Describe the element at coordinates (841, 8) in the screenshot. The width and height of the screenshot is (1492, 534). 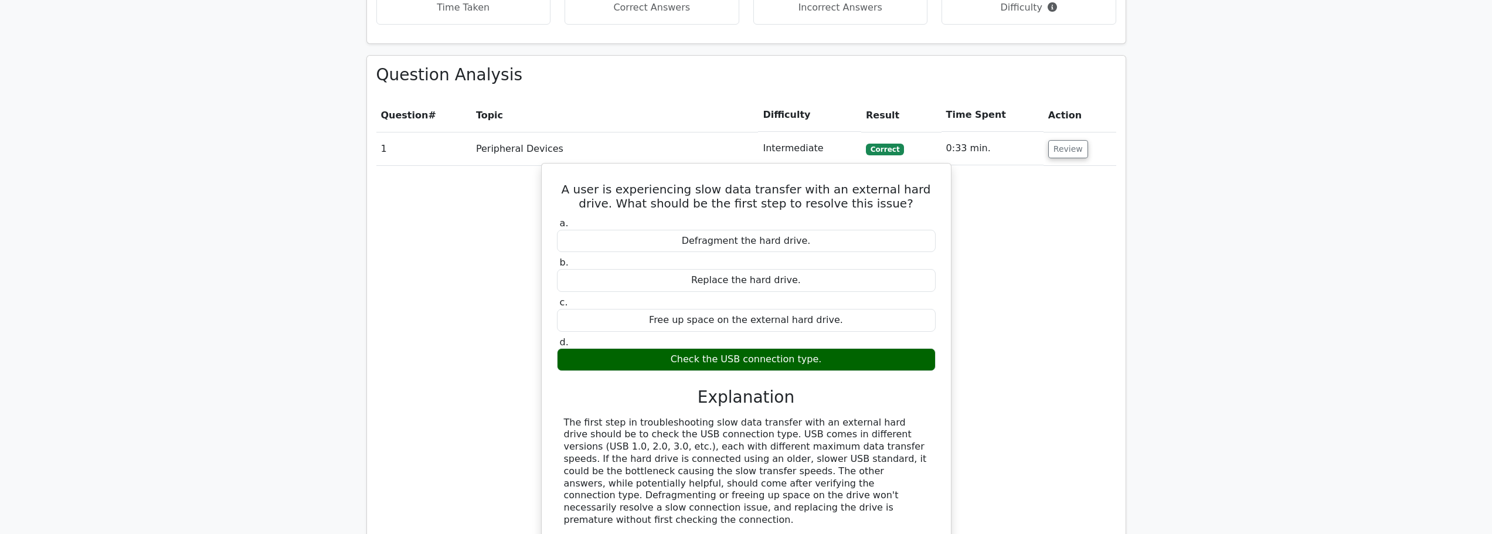
I see `p: Incorrect Answers` at that location.